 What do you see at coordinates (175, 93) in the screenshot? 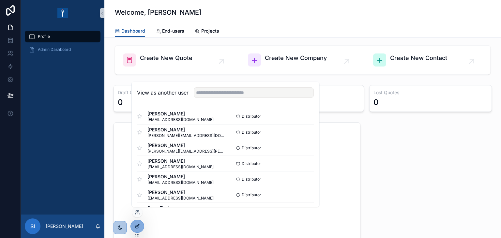
I see `h3: Draft Quotes` at bounding box center [175, 93].